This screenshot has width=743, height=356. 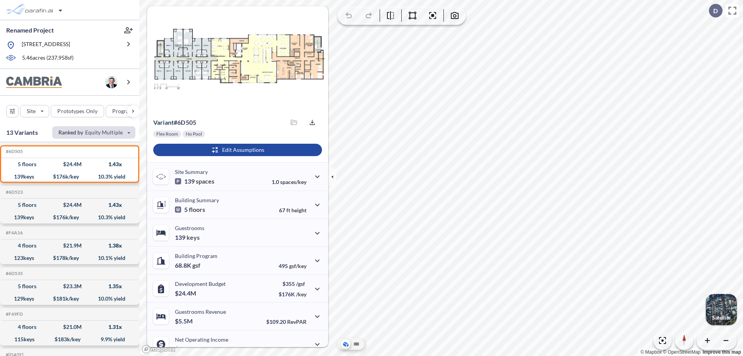 I want to click on span: keys, so click(x=193, y=237).